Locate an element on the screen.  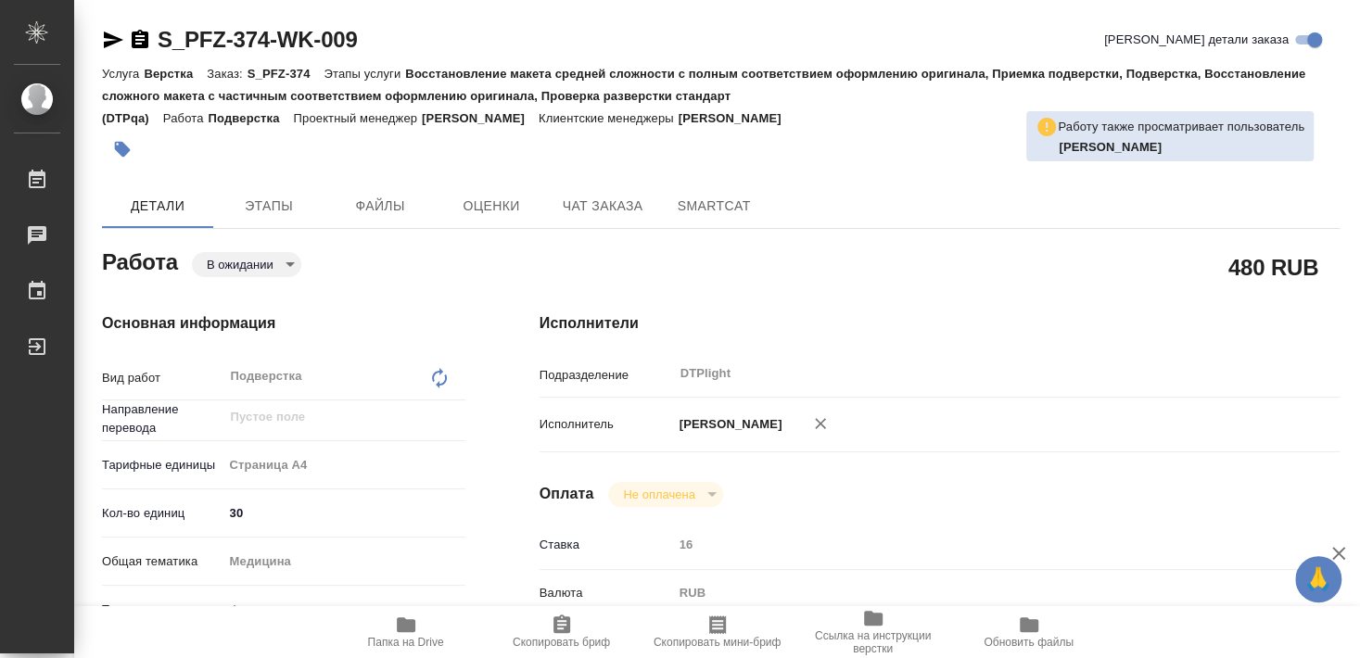
h2: 480 RUB is located at coordinates (1273, 267).